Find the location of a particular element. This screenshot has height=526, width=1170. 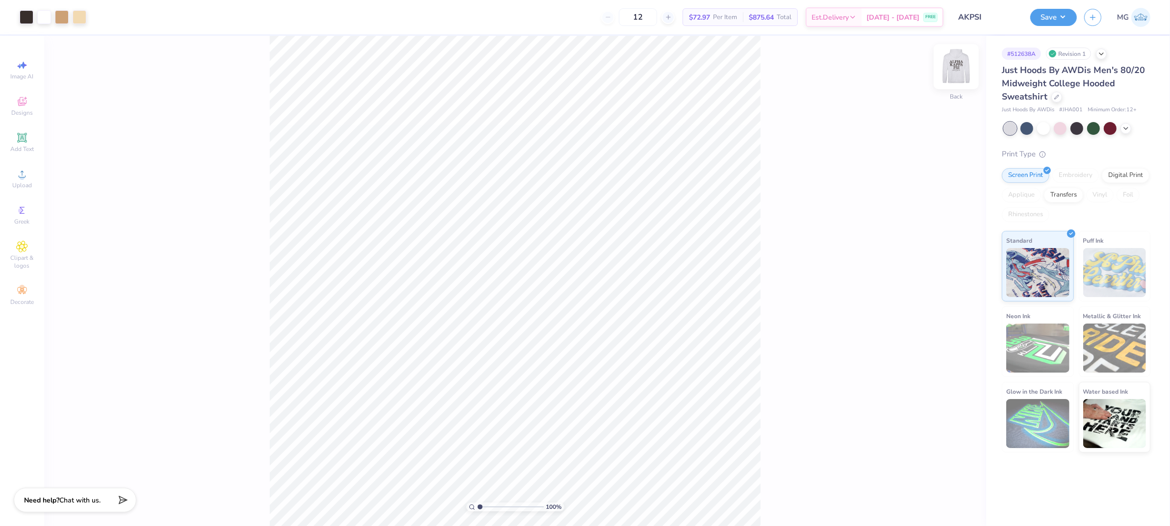

span: Just Hoods By AWDis Men's 80/20 Midweight College Hooded Sweatshirt is located at coordinates (1073, 83).